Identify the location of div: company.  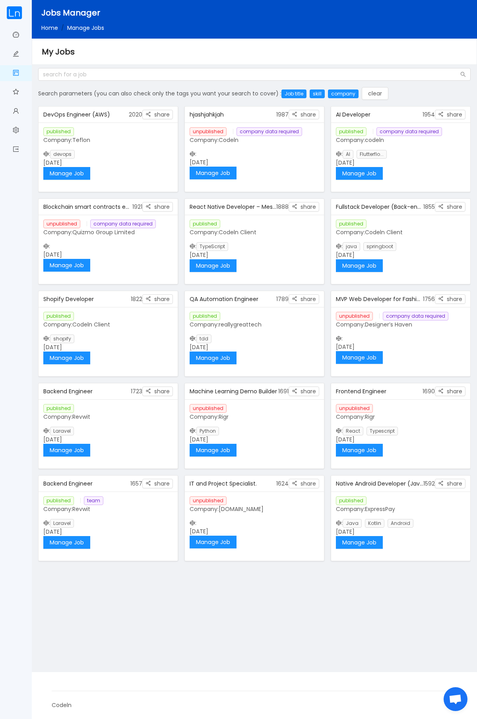
(343, 94).